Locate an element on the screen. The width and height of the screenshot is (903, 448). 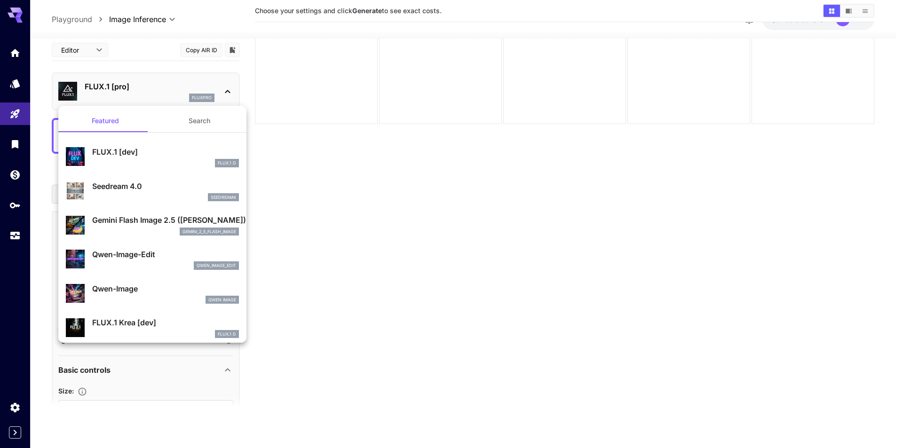
p: Qwen-Image-Edit is located at coordinates (166, 254).